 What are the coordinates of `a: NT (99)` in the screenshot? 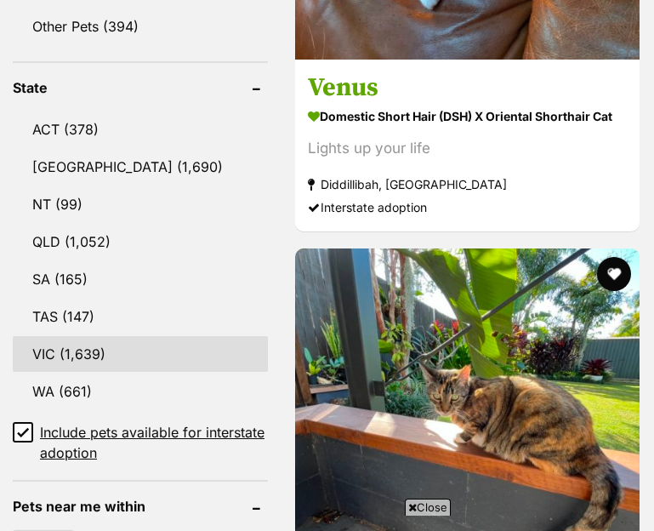 It's located at (140, 204).